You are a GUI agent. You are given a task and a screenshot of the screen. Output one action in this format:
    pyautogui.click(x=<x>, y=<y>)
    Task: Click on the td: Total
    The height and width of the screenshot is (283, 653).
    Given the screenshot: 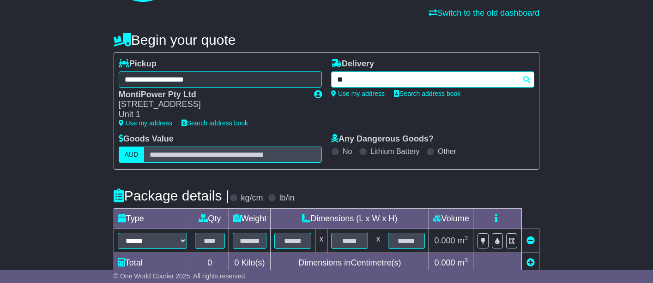 What is the action you would take?
    pyautogui.click(x=152, y=263)
    